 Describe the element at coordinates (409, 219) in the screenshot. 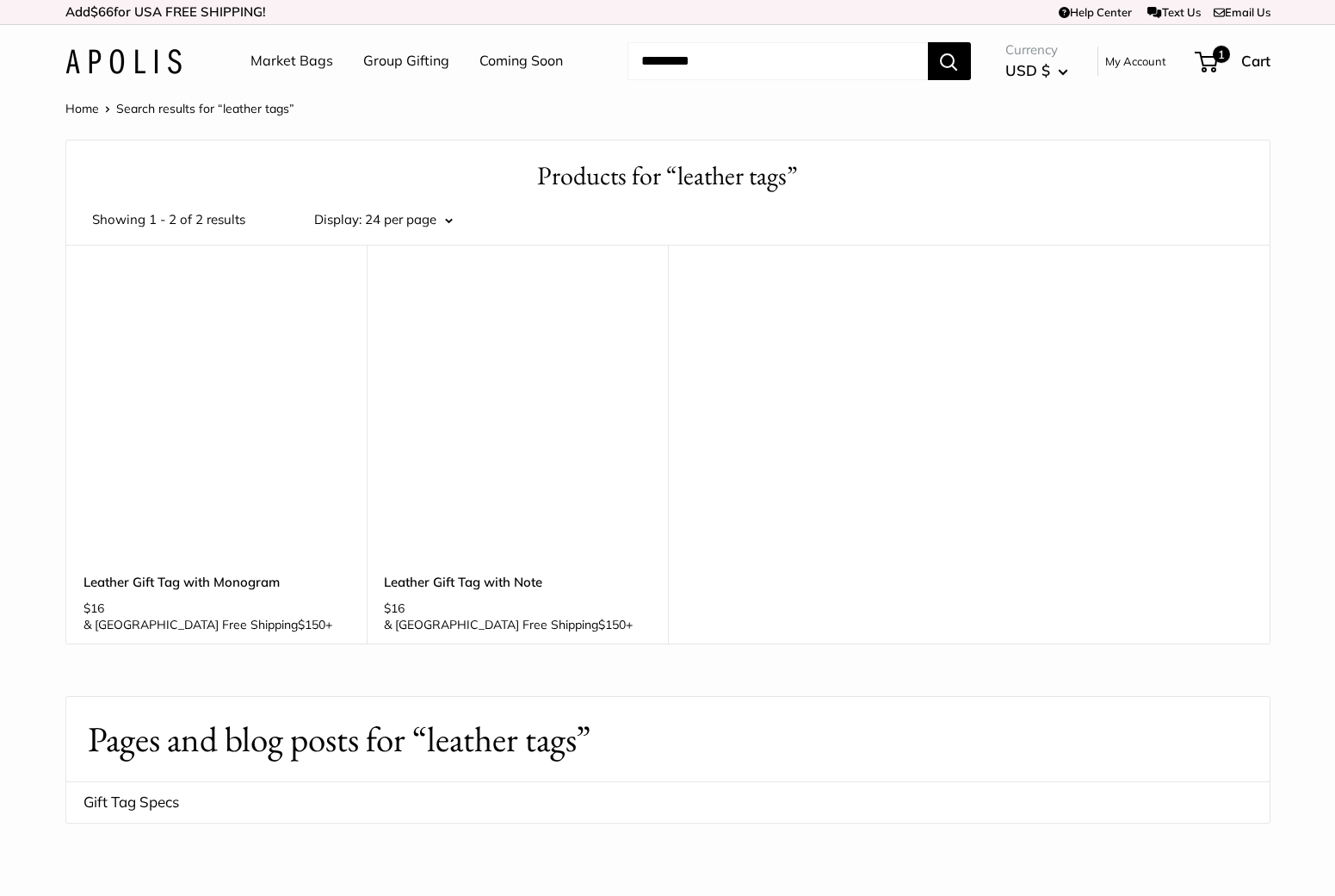

I see `button: 24 per page` at that location.